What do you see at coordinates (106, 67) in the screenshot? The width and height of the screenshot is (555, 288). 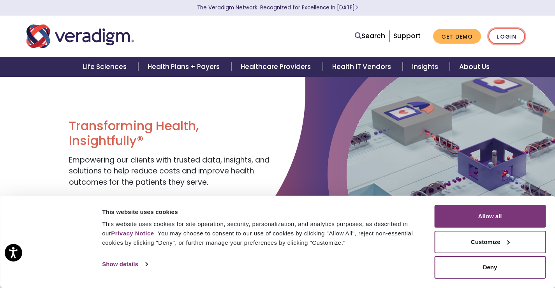 I see `a: Life Sciences` at bounding box center [106, 67].